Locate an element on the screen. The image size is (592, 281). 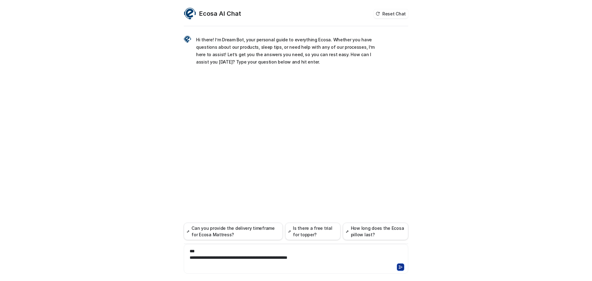
h2: Ecosa AI Chat is located at coordinates (220, 14).